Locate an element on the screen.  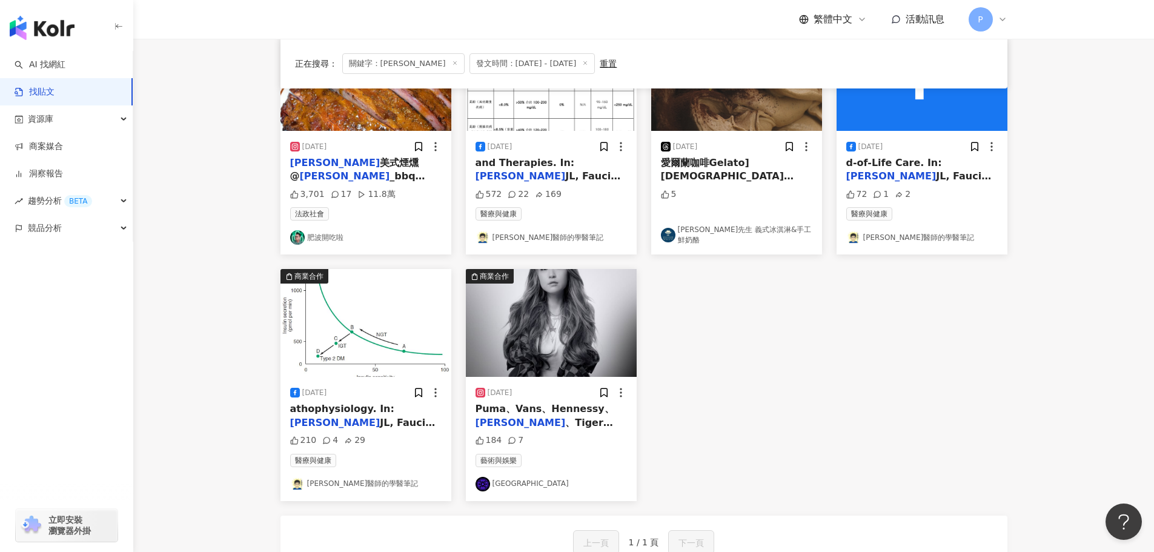
div: 29 is located at coordinates (354, 440).